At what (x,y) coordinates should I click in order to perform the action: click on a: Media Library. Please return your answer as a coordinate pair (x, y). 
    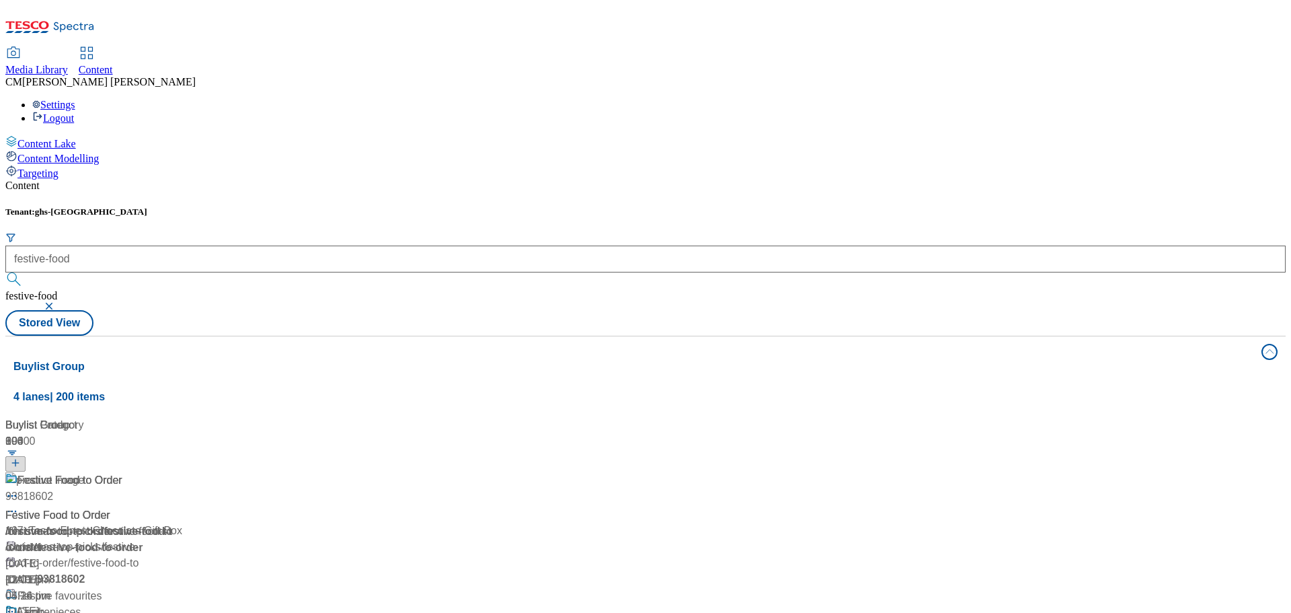
    Looking at the image, I should click on (36, 62).